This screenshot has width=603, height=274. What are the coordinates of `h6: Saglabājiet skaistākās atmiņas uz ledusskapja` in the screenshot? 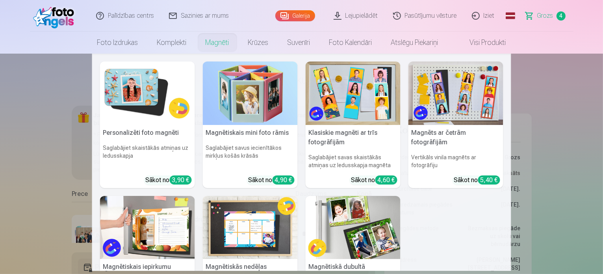 It's located at (147, 156).